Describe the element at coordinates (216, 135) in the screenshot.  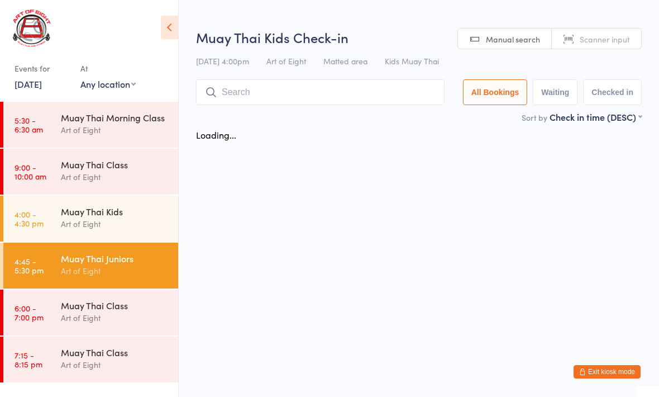
I see `div: Loading...` at that location.